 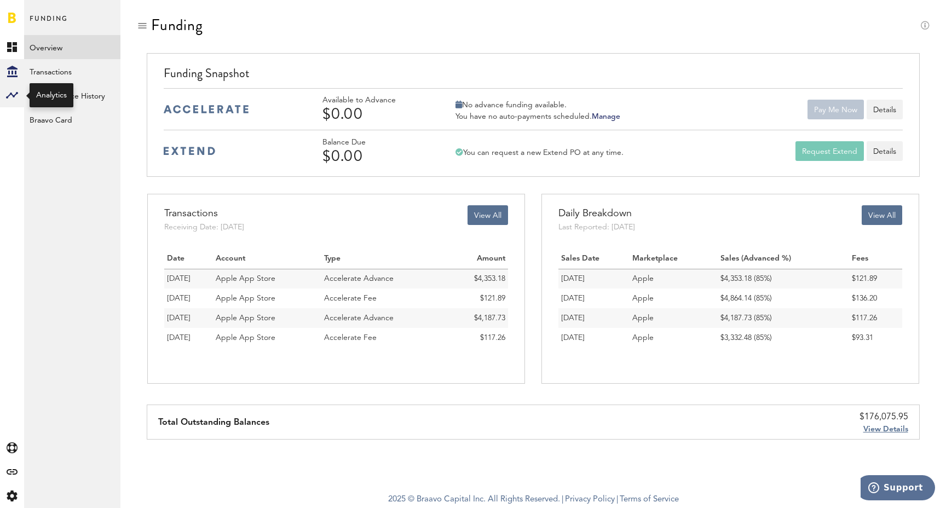 I want to click on td: $93.31, so click(x=875, y=338).